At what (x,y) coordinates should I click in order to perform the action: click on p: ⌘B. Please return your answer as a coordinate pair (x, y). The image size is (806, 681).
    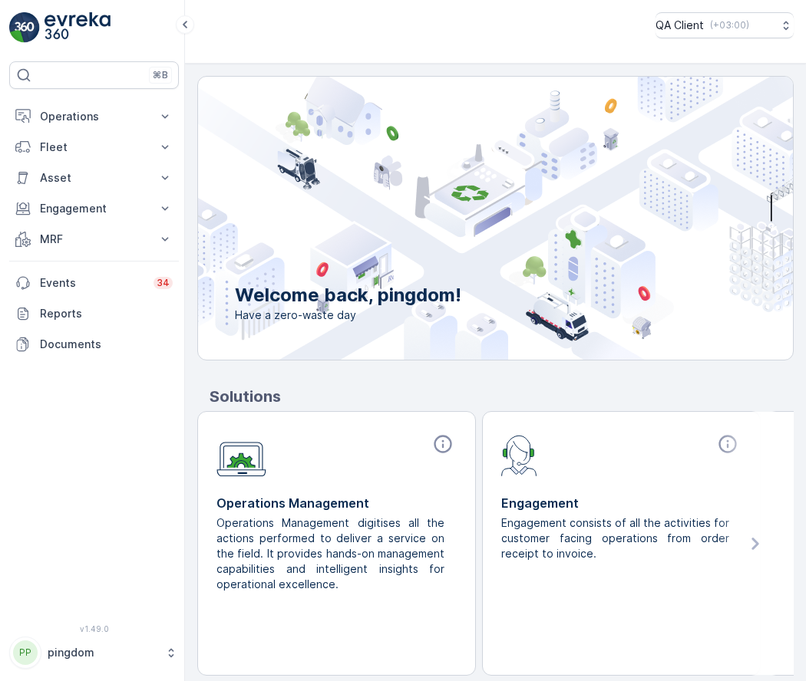
    Looking at the image, I should click on (160, 75).